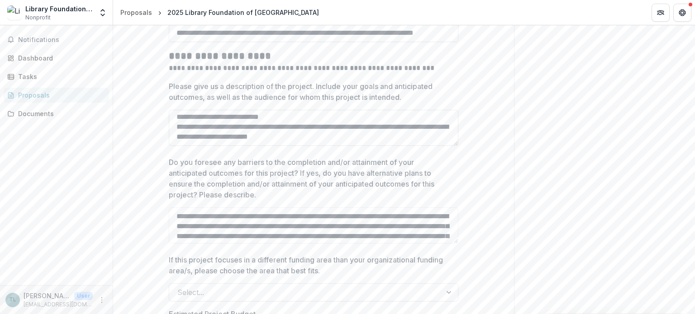 The height and width of the screenshot is (314, 695). What do you see at coordinates (102, 300) in the screenshot?
I see `button: More` at bounding box center [102, 300].